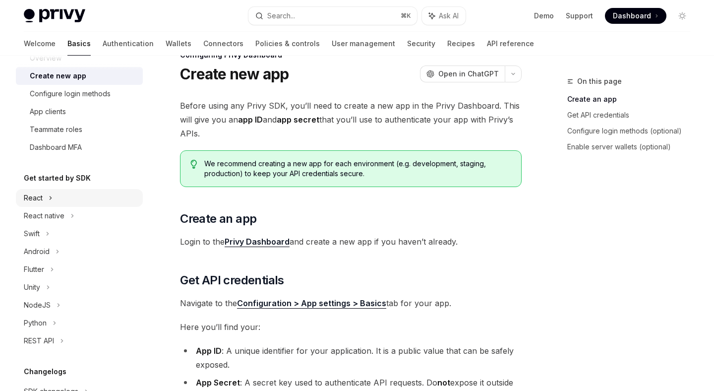 This screenshot has height=391, width=714. What do you see at coordinates (350, 119) in the screenshot?
I see `span: Before using any Privy SDK, you’ll need to create a new app in the Privy Dashboard. This will giv...` at bounding box center [350, 119].